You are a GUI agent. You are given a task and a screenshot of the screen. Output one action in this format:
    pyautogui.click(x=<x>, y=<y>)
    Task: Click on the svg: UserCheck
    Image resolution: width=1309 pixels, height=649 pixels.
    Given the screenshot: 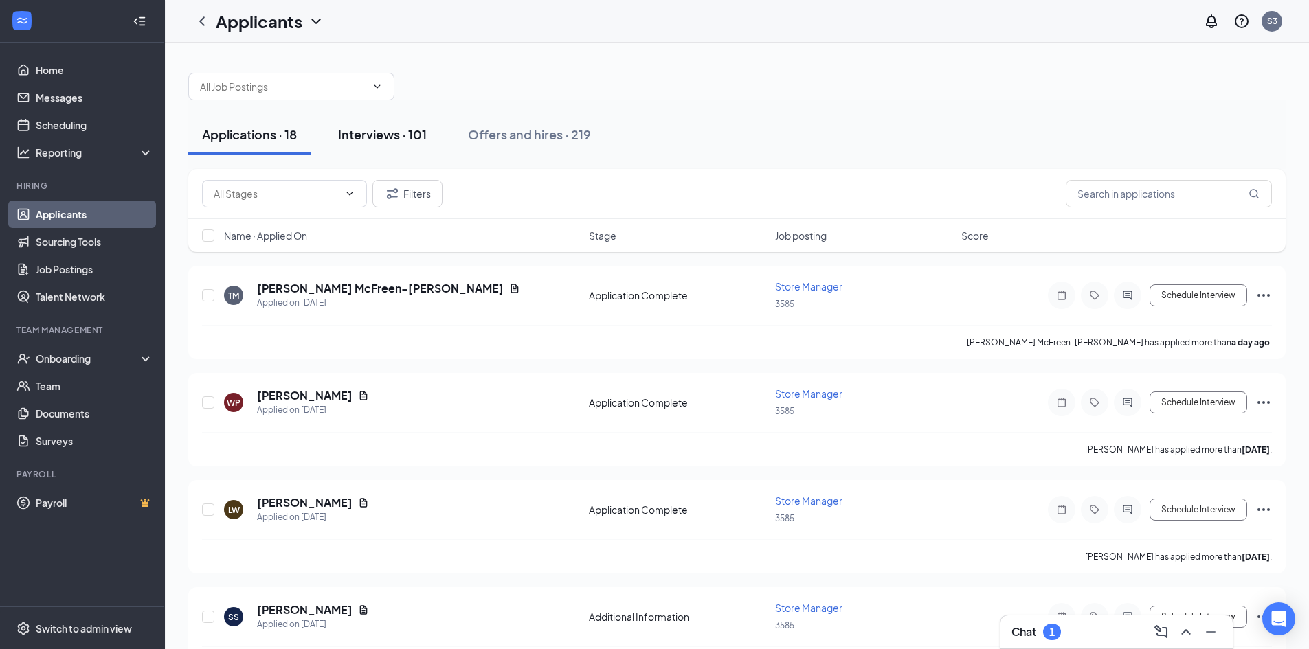 What is the action you would take?
    pyautogui.click(x=23, y=359)
    